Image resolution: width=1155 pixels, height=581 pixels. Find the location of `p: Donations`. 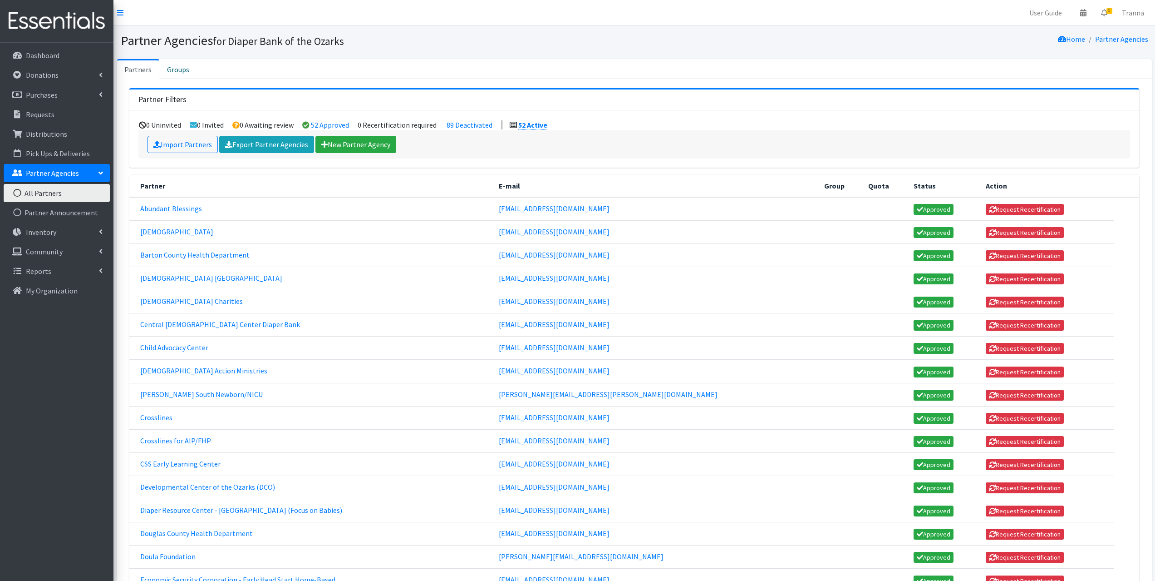

p: Donations is located at coordinates (42, 75).